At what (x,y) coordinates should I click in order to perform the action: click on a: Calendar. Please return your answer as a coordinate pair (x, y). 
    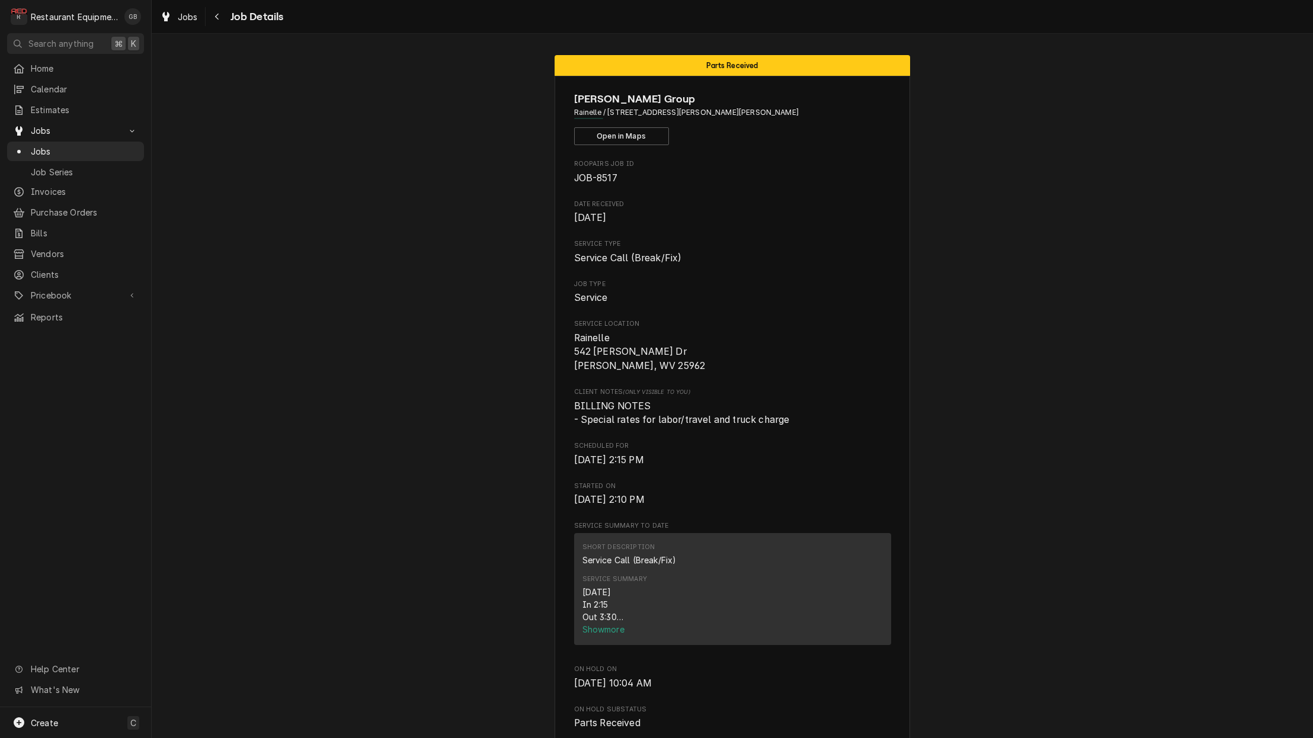
    Looking at the image, I should click on (75, 89).